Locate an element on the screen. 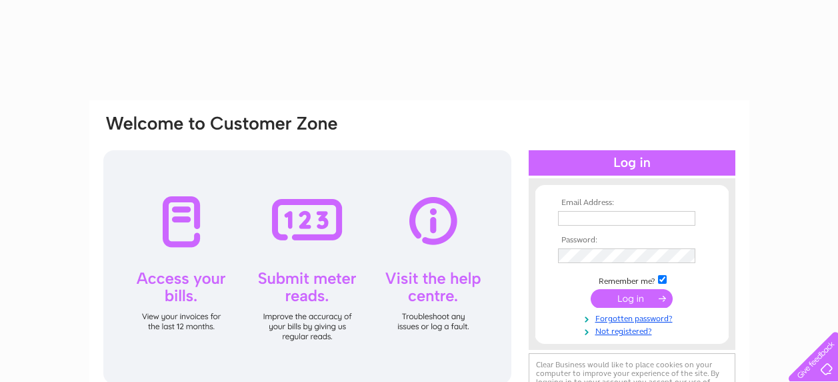 The height and width of the screenshot is (382, 838). input: Submit is located at coordinates (632, 298).